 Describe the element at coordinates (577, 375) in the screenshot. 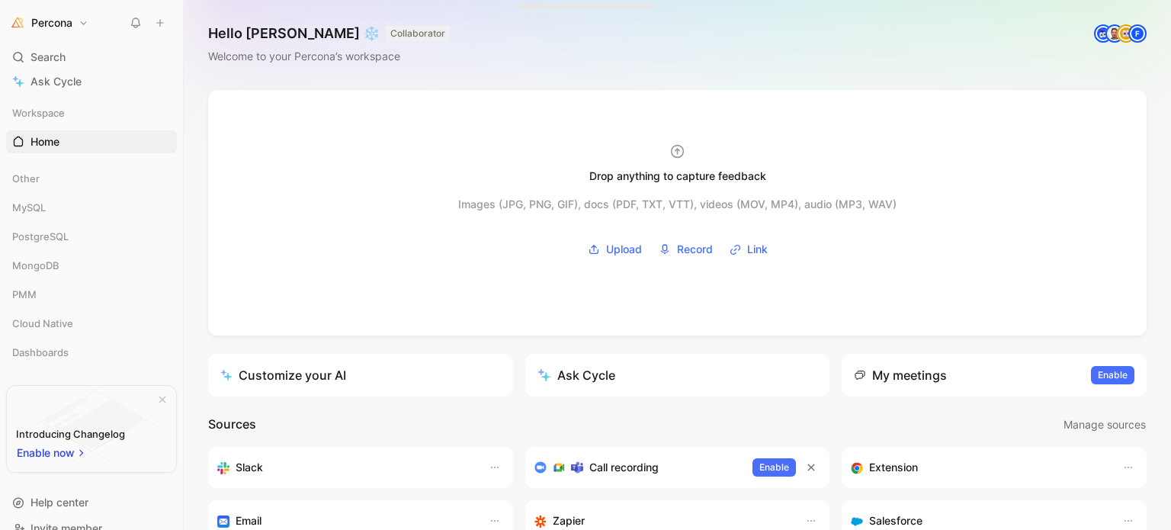

I see `div: Ask Cycle` at that location.